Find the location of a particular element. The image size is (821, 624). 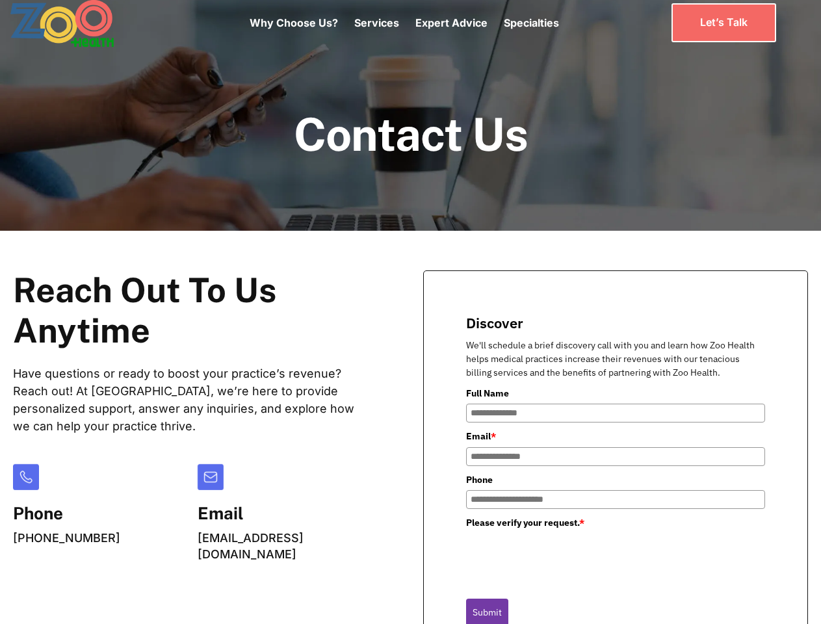

h2: Reach Out To Us Anytime is located at coordinates (192, 311).